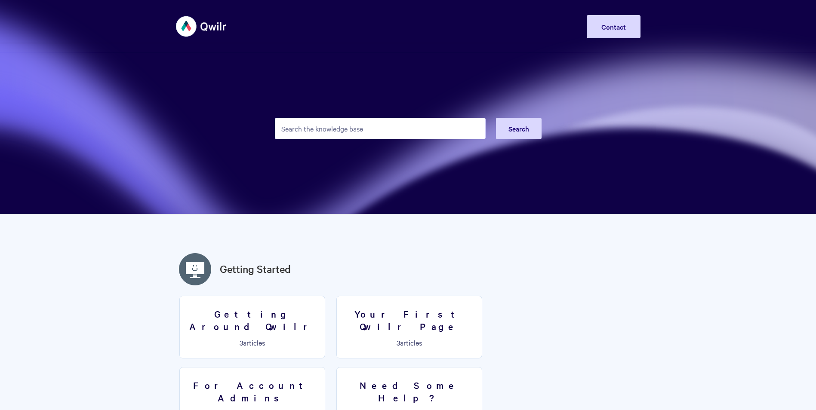 This screenshot has height=410, width=816. I want to click on a: Getting Around Qwilr 3articles, so click(252, 327).